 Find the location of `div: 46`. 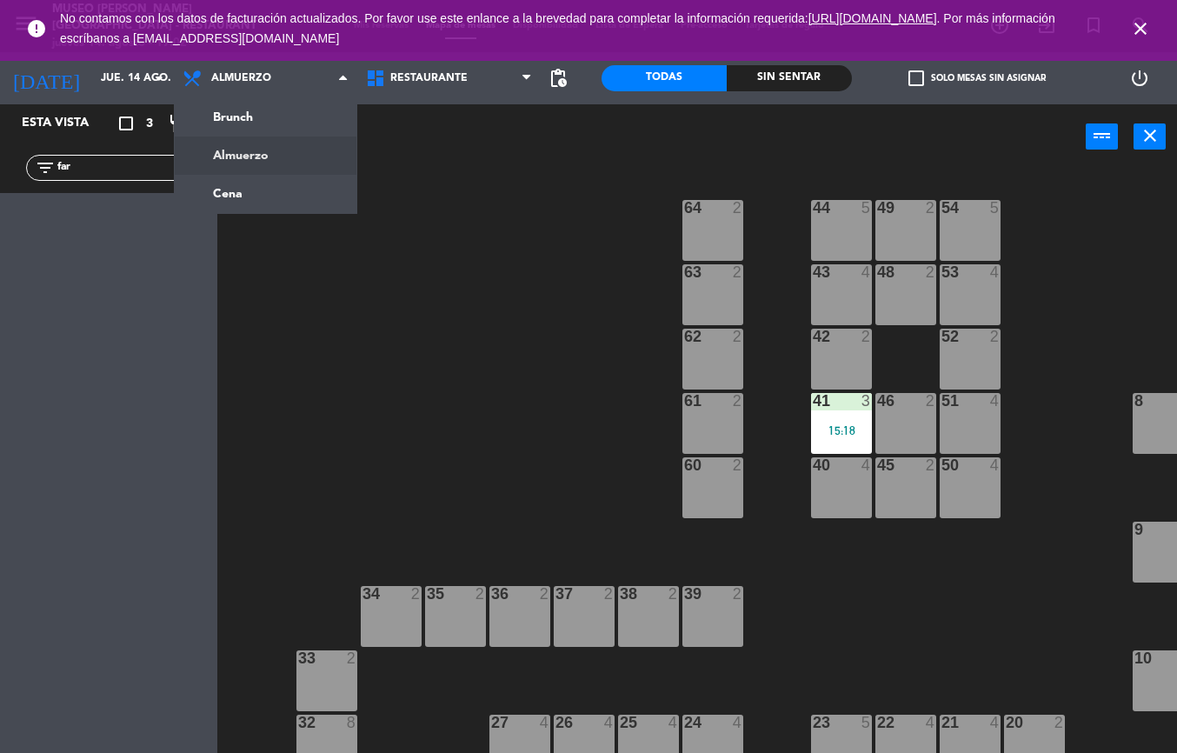

div: 46 is located at coordinates (877, 401).